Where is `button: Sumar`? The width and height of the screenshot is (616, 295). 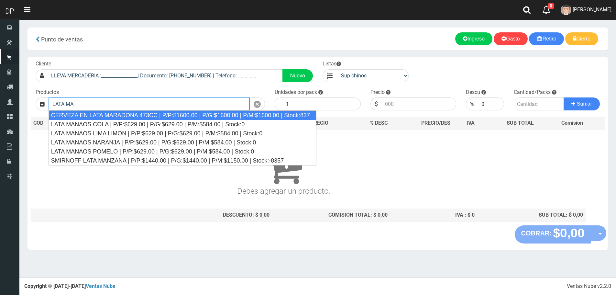
button: Sumar is located at coordinates (581, 104).